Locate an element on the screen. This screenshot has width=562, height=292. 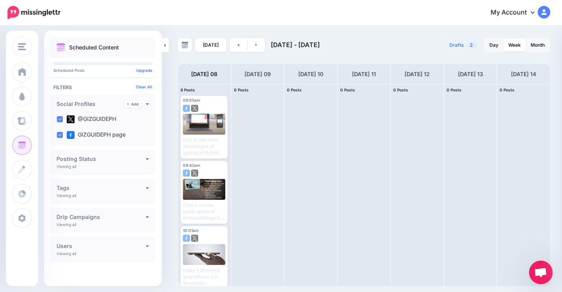
img: Missinglettr is located at coordinates (34, 13).